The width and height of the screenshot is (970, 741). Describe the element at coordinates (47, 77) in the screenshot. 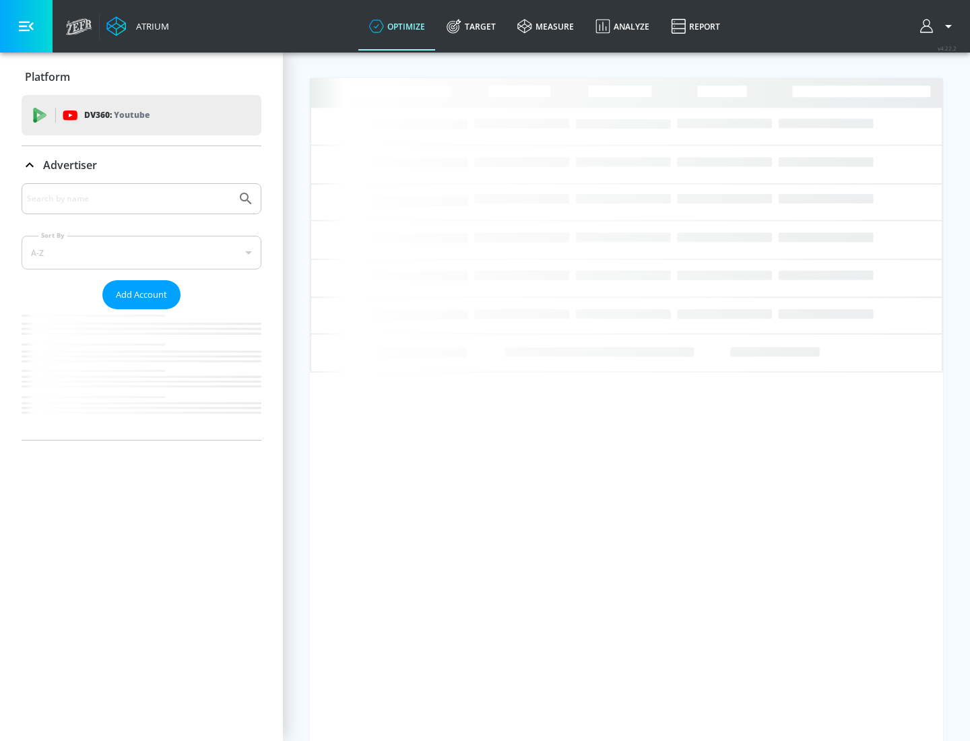

I see `p: Platform` at that location.